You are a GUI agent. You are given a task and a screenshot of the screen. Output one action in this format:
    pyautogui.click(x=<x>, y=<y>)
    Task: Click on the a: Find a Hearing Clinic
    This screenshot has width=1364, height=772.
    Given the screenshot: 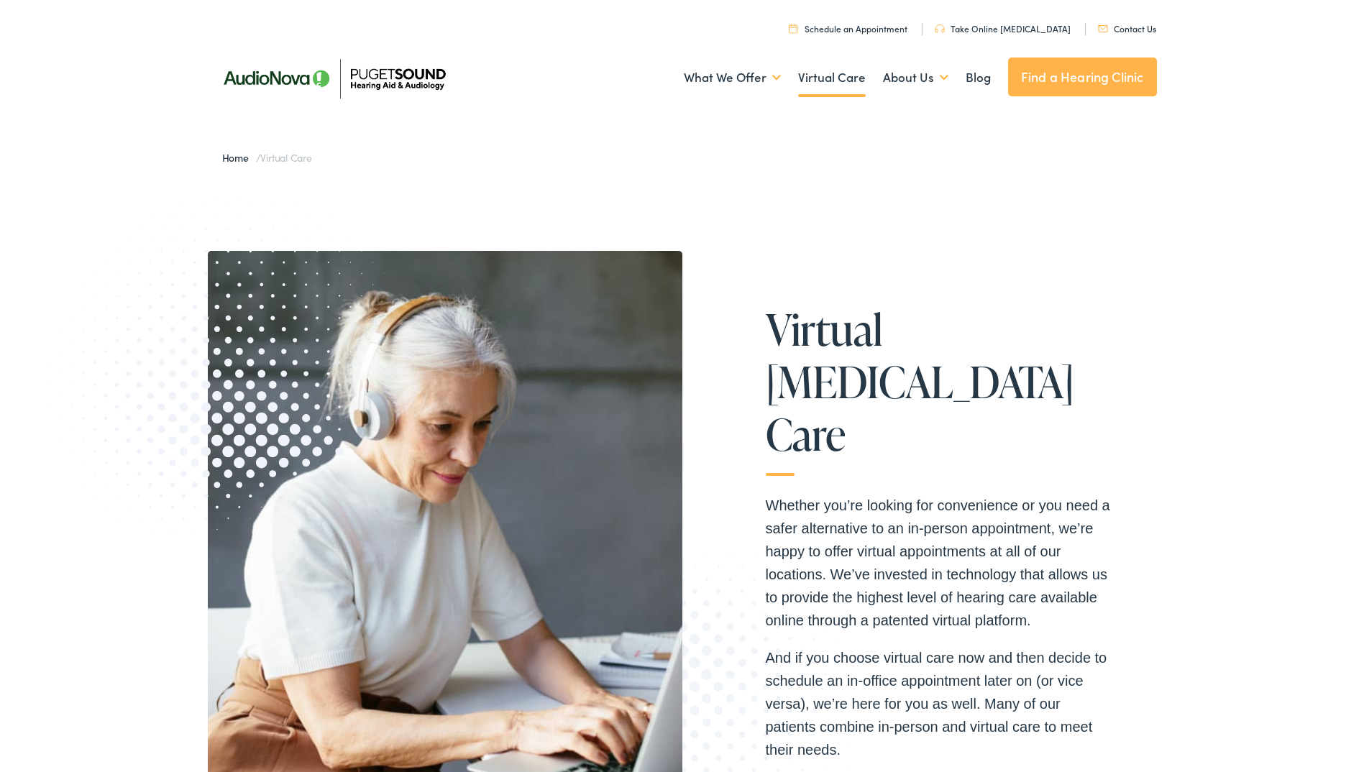 What is the action you would take?
    pyautogui.click(x=1082, y=77)
    